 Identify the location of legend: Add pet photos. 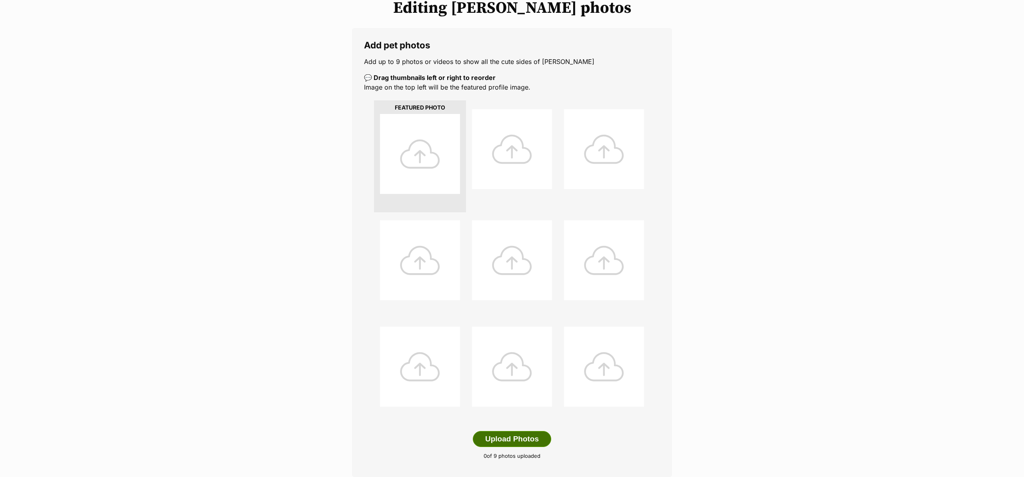
(512, 45).